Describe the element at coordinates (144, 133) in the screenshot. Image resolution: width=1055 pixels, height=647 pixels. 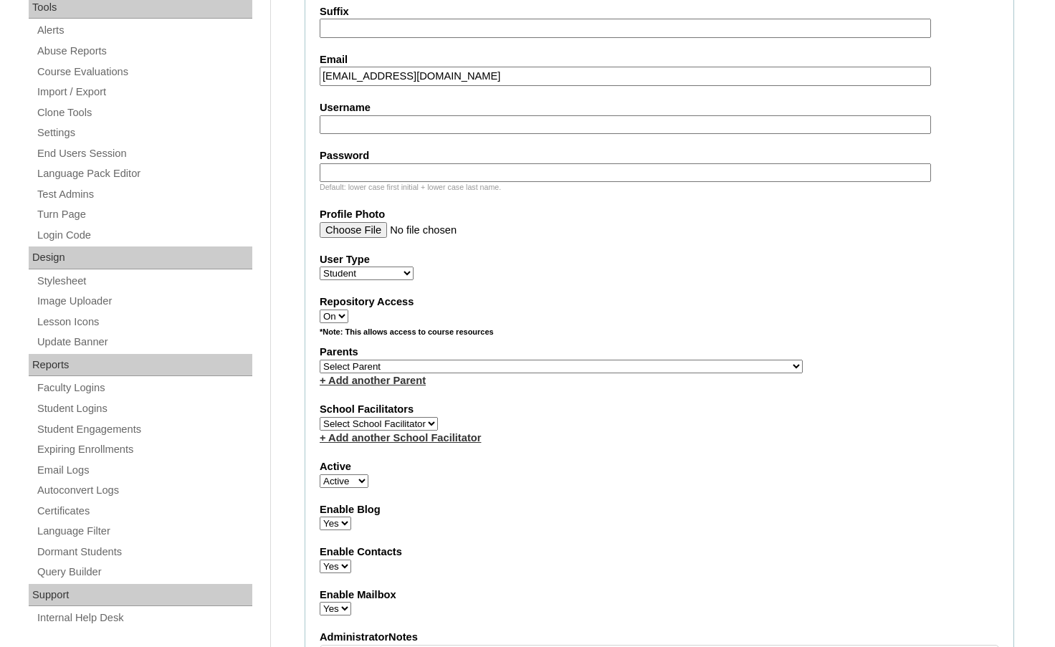
I see `a: Settings` at that location.